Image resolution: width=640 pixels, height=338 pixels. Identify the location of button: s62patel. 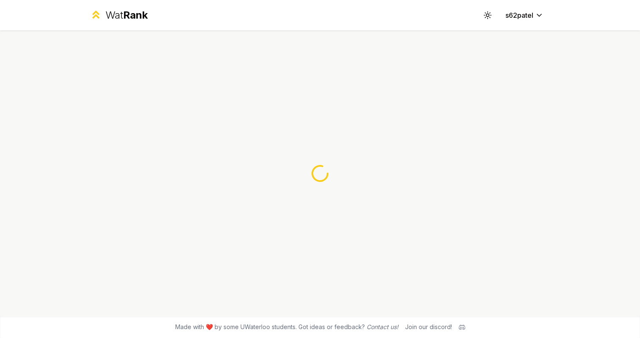
(524, 15).